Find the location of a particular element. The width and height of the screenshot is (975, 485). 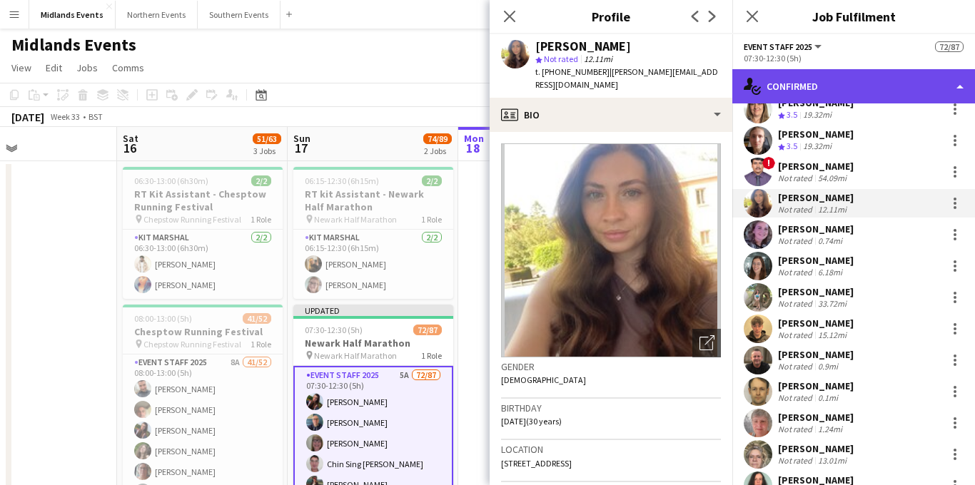

div: 0.9mi is located at coordinates (828, 366).